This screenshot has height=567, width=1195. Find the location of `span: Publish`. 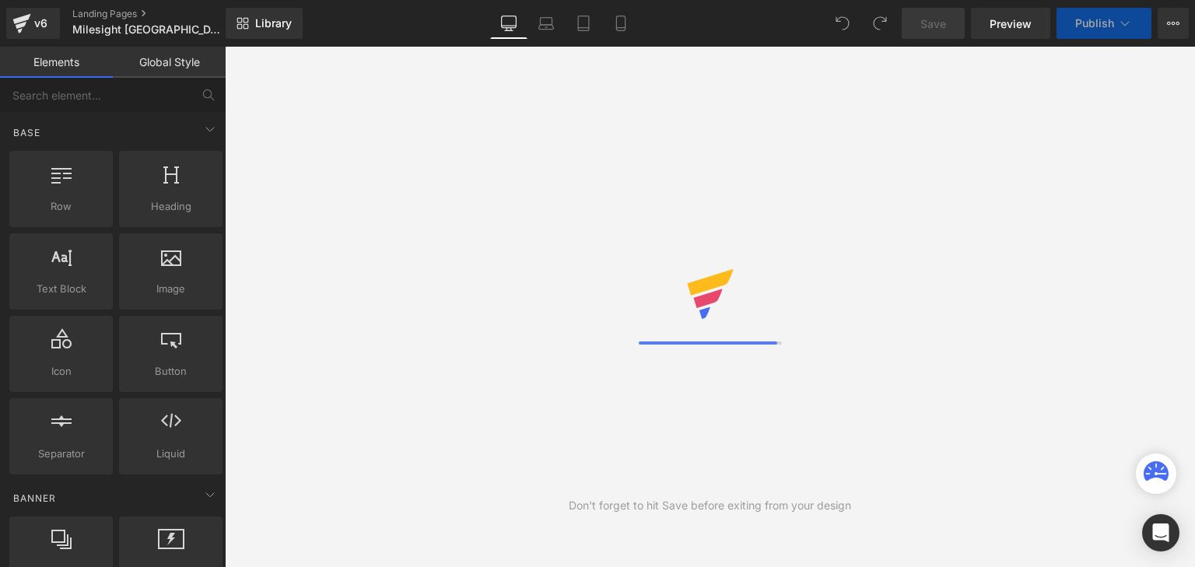

span: Publish is located at coordinates (1094, 23).